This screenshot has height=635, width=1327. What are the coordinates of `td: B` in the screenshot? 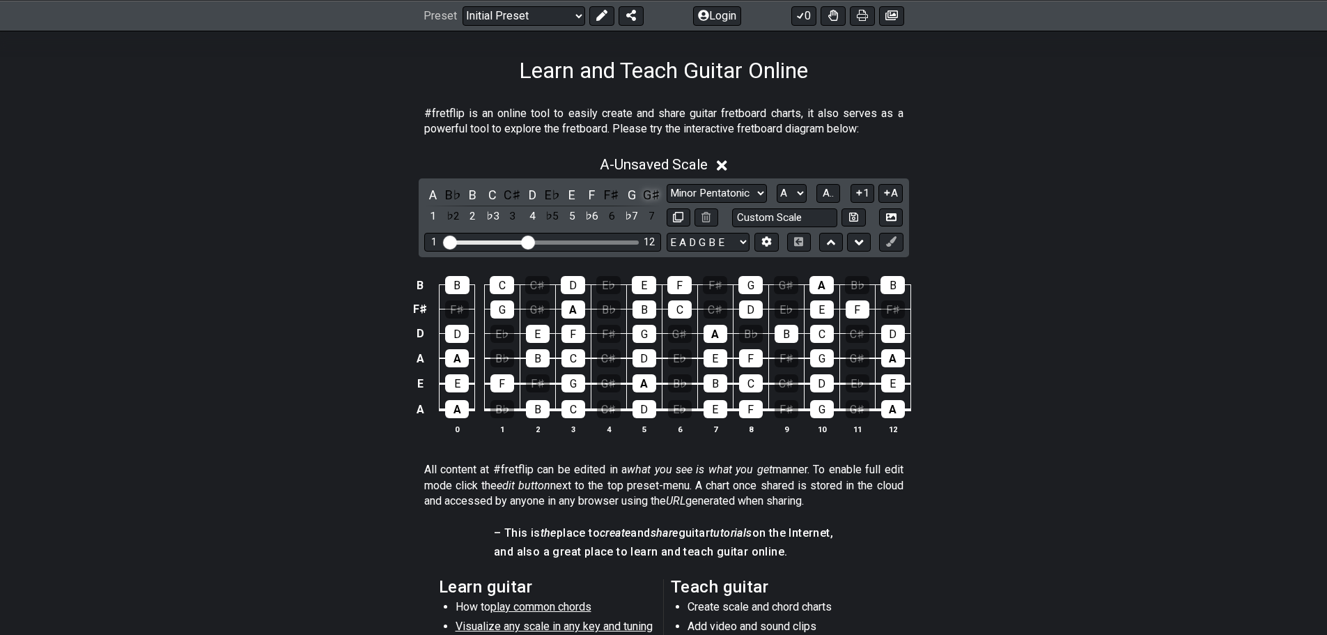 It's located at (420, 285).